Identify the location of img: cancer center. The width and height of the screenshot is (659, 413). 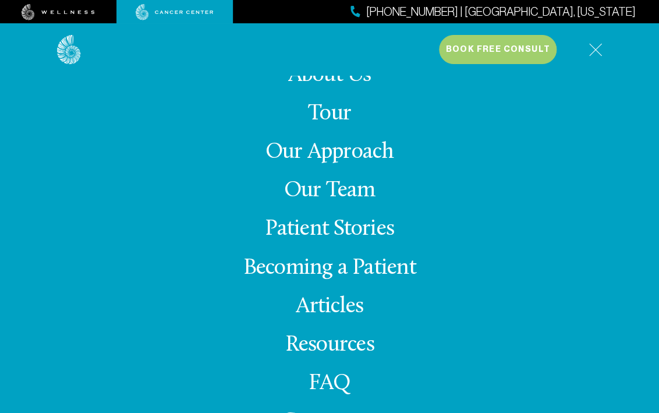
(175, 12).